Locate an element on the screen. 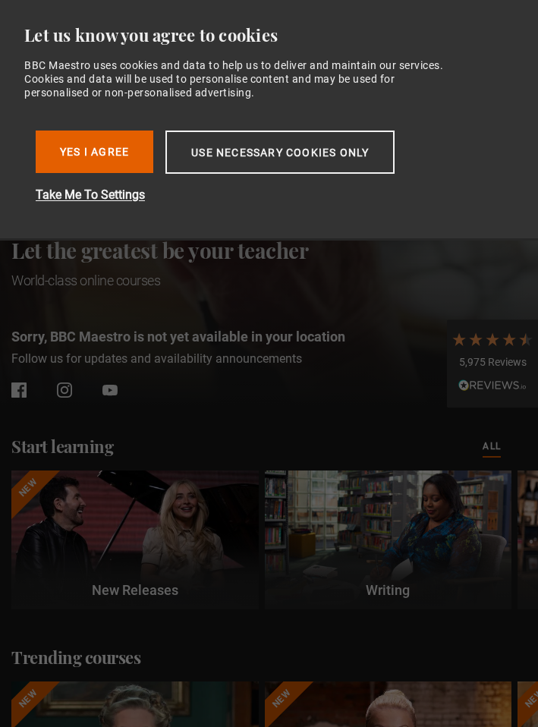  a: Writing is located at coordinates (389, 540).